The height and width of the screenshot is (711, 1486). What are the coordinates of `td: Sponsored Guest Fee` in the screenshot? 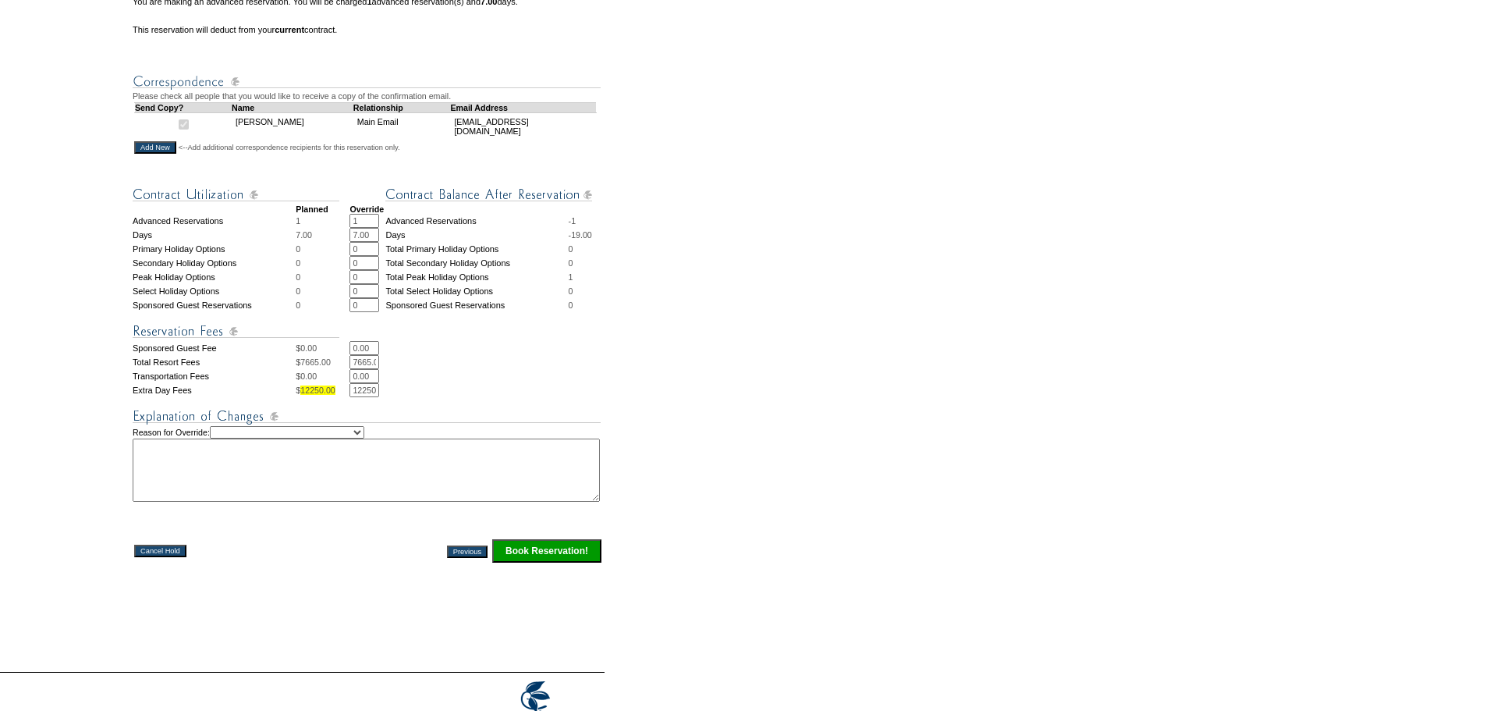 It's located at (214, 348).